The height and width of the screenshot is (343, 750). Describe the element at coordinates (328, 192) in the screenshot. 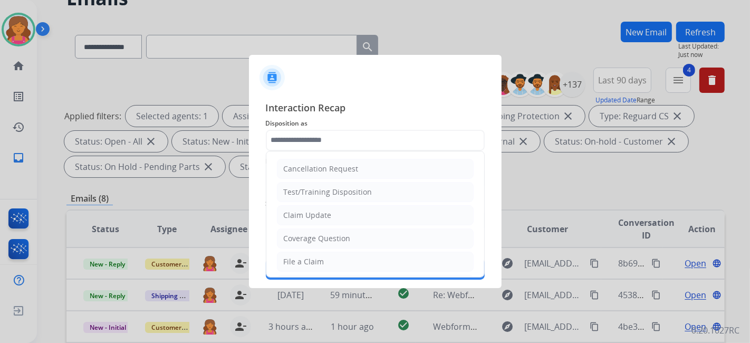

I see `div: Test/Training Disposition` at that location.